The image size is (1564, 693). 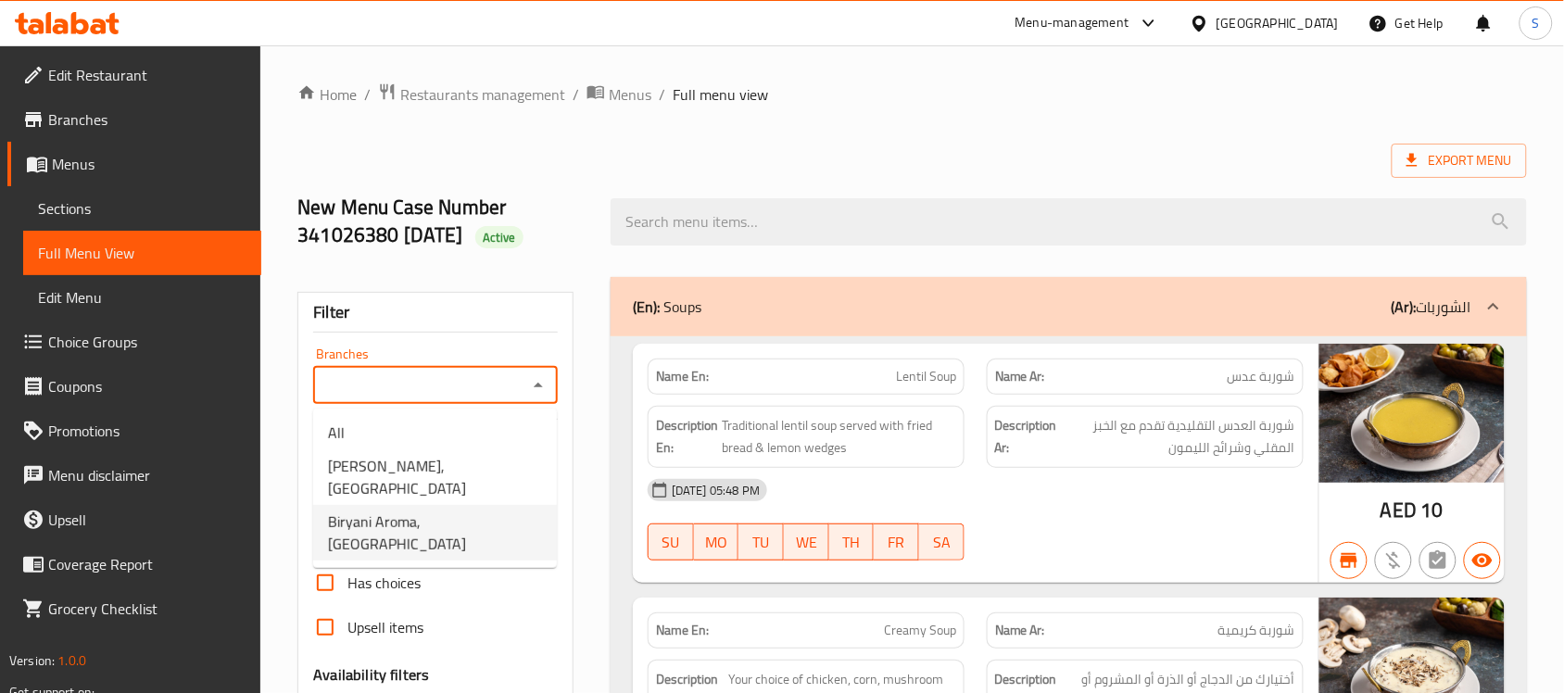 What do you see at coordinates (538, 385) in the screenshot?
I see `button: Close` at bounding box center [538, 385].